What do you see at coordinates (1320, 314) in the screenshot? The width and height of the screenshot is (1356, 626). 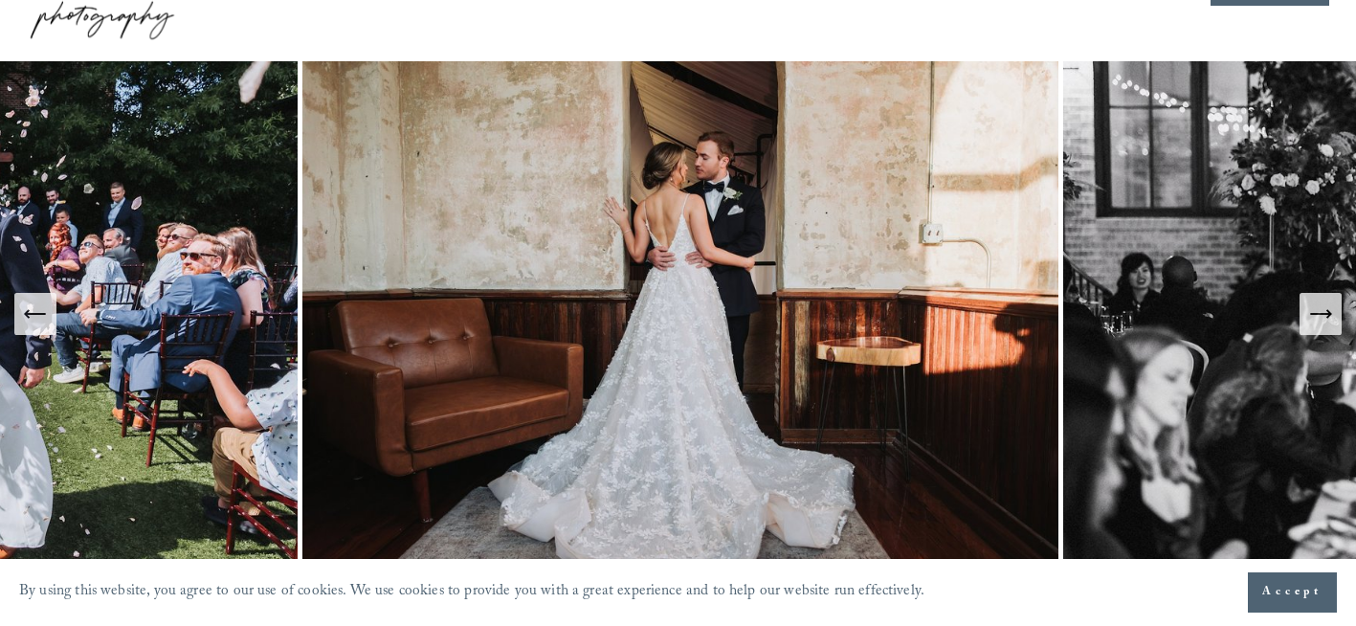 I see `button: Next Slide` at bounding box center [1320, 314].